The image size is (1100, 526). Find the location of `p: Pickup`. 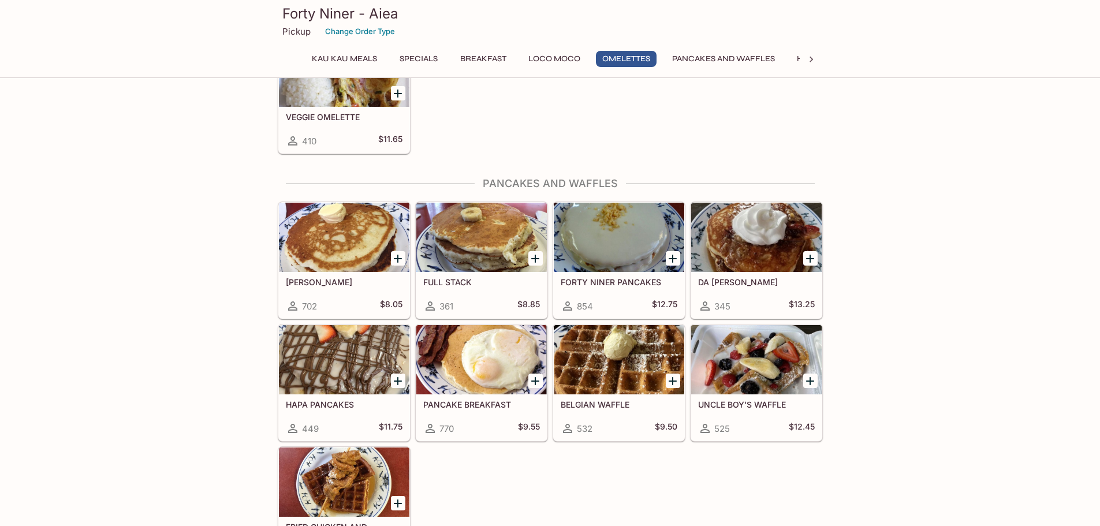

p: Pickup is located at coordinates (296, 31).